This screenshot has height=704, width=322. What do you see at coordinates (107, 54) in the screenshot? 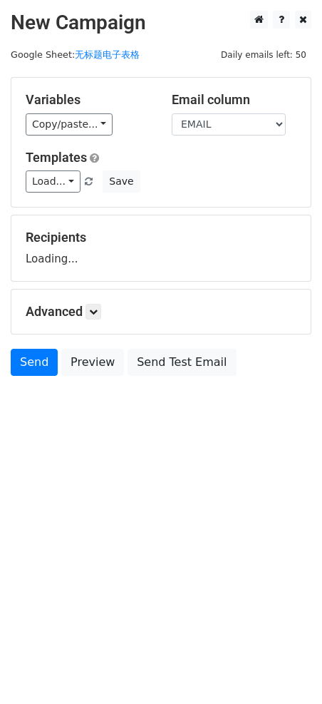
I see `a: 无标题电子表格` at bounding box center [107, 54].